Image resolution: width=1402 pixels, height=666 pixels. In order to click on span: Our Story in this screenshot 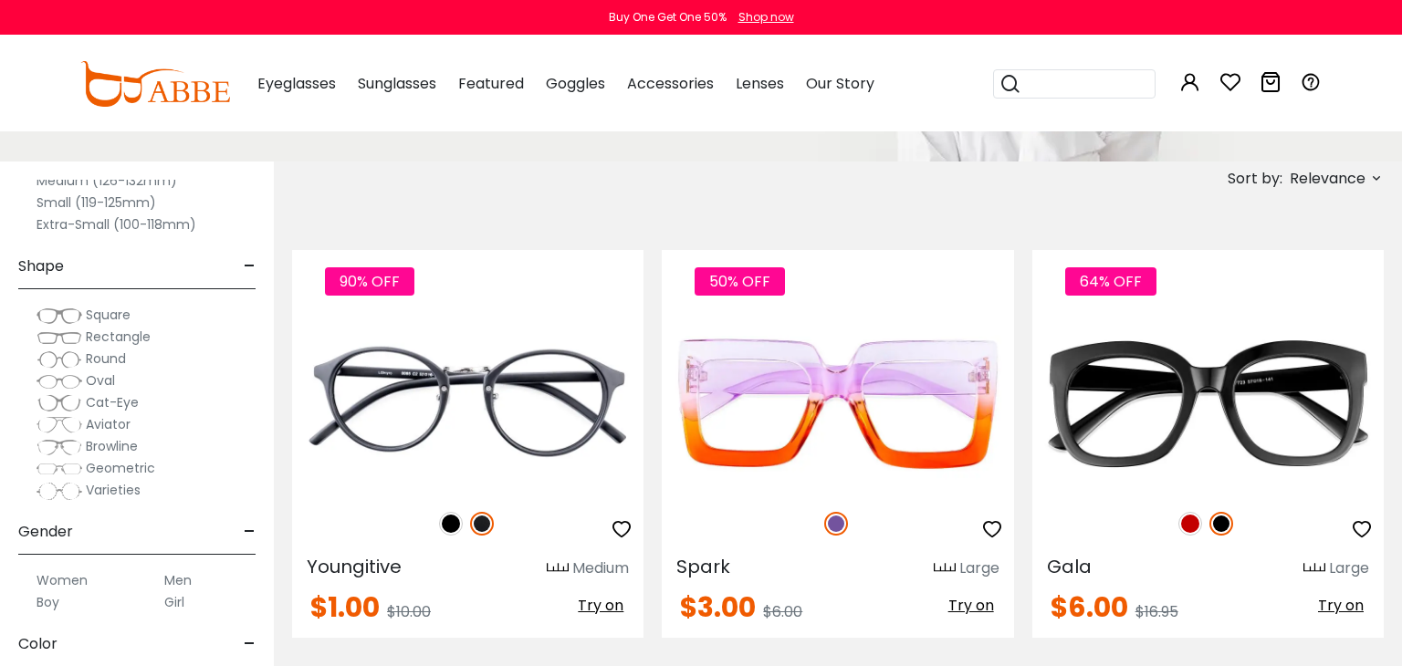, I will do `click(840, 83)`.